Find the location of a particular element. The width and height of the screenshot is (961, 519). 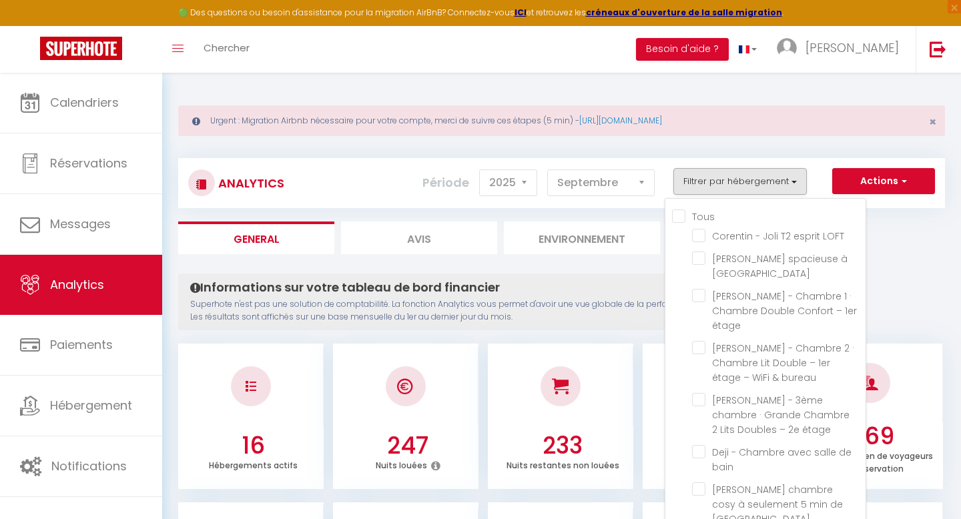

img: NO IMAGE is located at coordinates (251, 387).